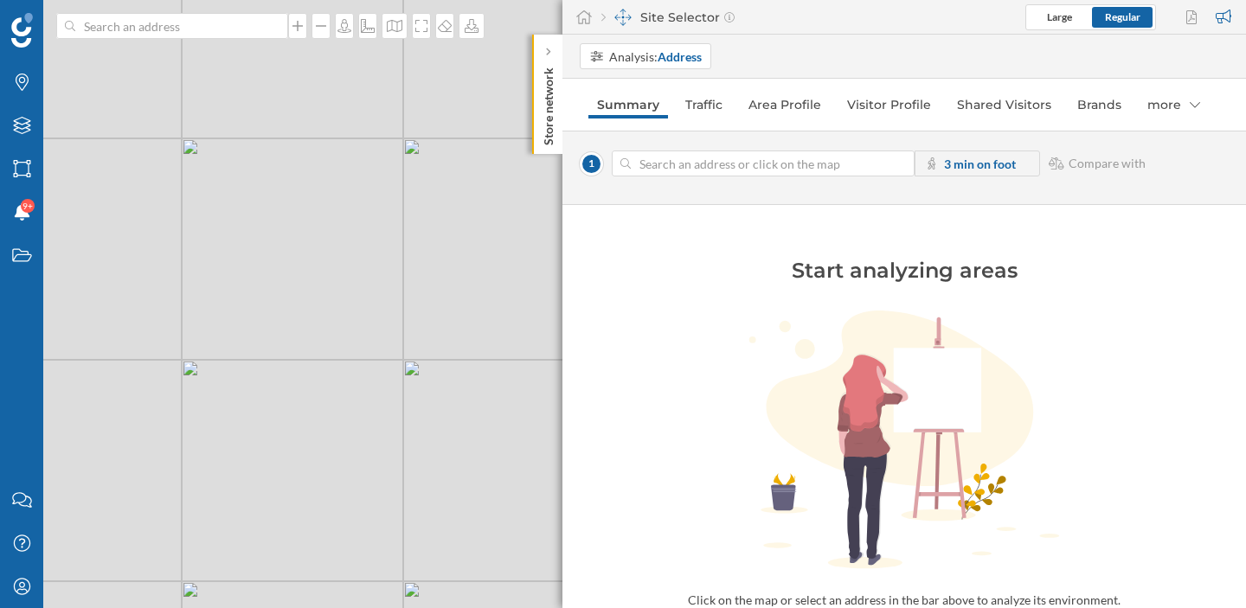 This screenshot has height=608, width=1246. I want to click on img: Geoblink Logo, so click(22, 30).